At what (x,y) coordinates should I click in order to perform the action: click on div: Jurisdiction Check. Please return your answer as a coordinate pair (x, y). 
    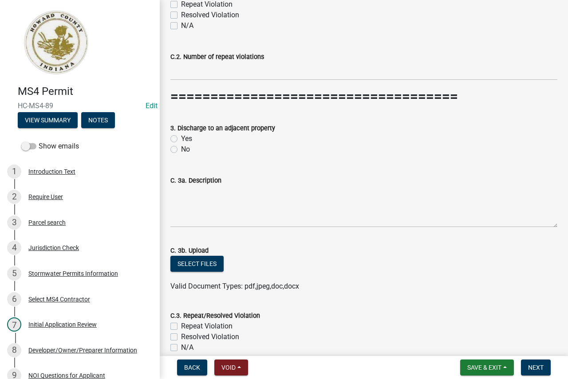
    Looking at the image, I should click on (54, 248).